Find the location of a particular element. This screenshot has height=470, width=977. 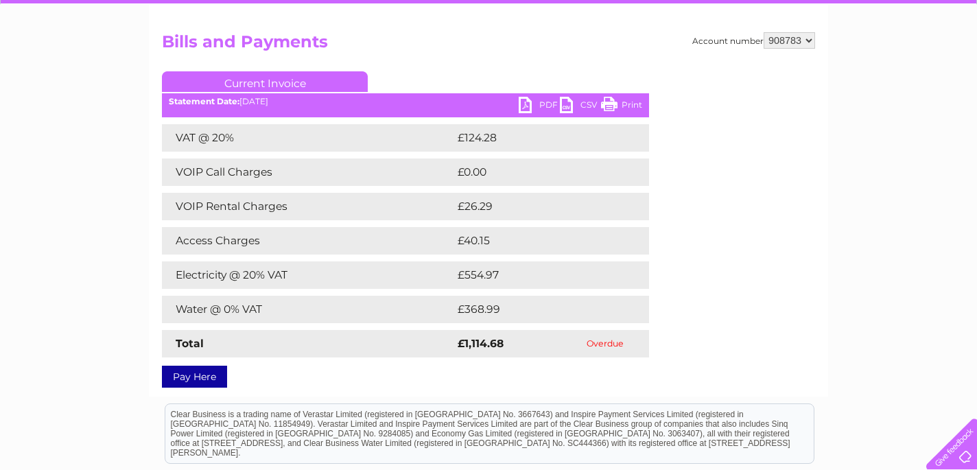

a: Log out is located at coordinates (948, 63).